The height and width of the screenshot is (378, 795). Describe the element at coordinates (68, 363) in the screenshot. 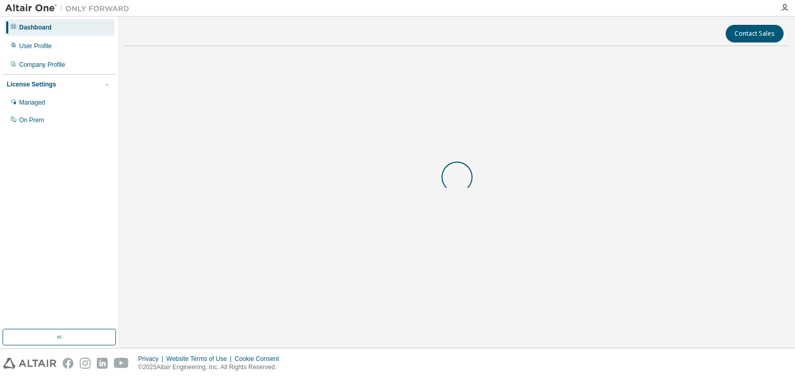

I see `img: facebook.svg` at that location.